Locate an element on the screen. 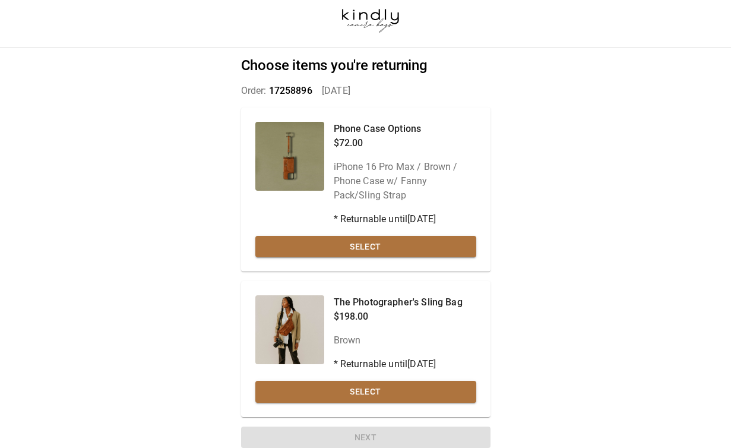  p: Phone Case Options is located at coordinates (405, 129).